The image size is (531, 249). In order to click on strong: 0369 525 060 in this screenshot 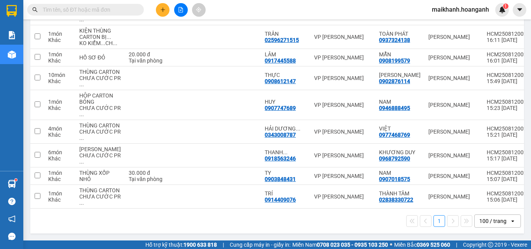, I will do `click(433, 245)`.